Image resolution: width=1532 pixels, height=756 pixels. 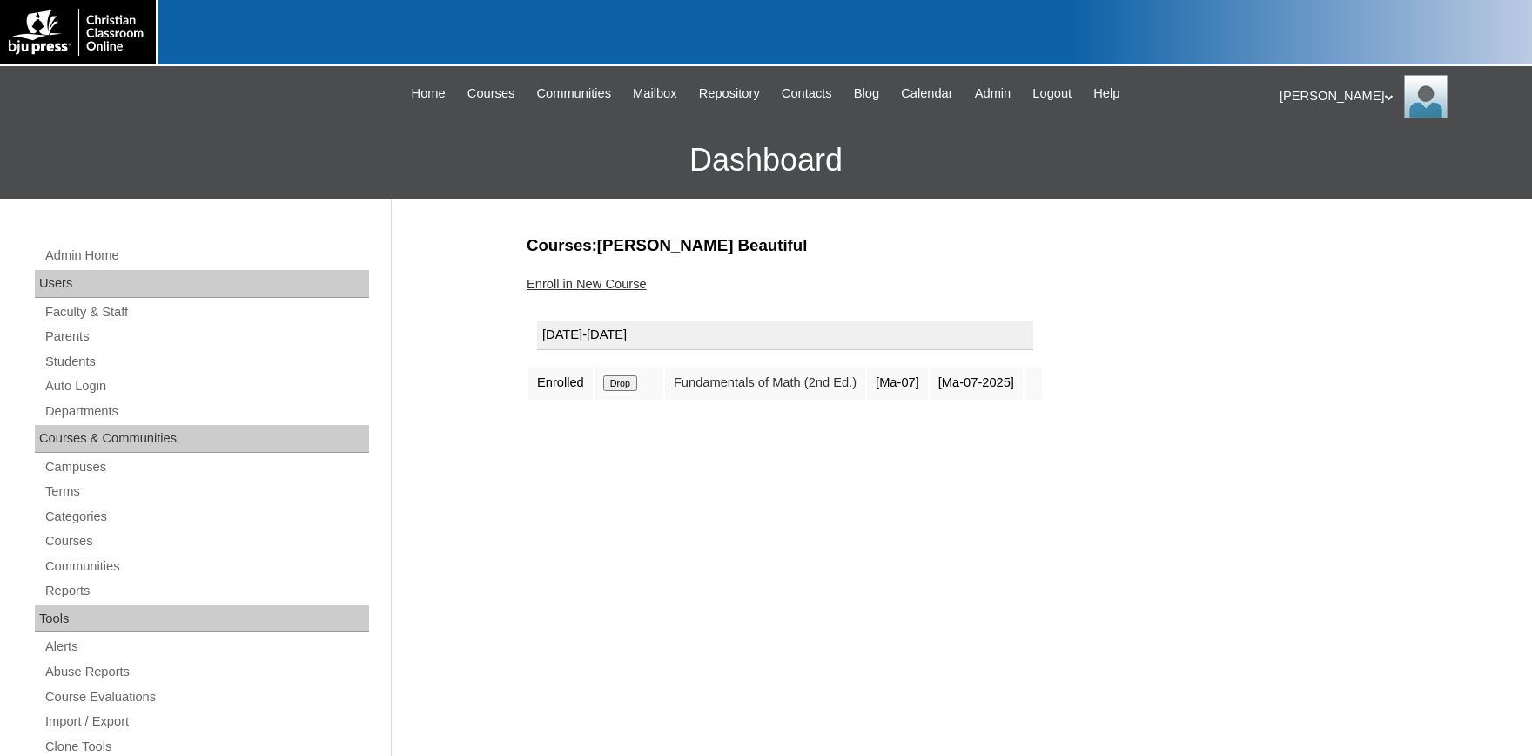 I want to click on span: Communities, so click(x=574, y=93).